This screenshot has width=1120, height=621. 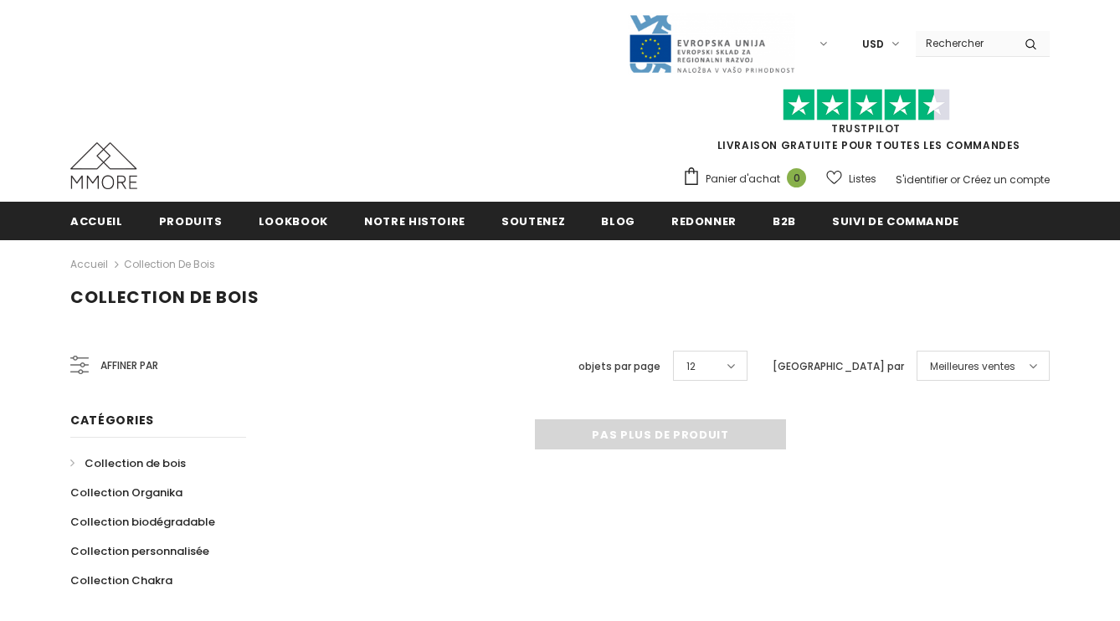 What do you see at coordinates (742, 179) in the screenshot?
I see `span: Panier d'achat` at bounding box center [742, 179].